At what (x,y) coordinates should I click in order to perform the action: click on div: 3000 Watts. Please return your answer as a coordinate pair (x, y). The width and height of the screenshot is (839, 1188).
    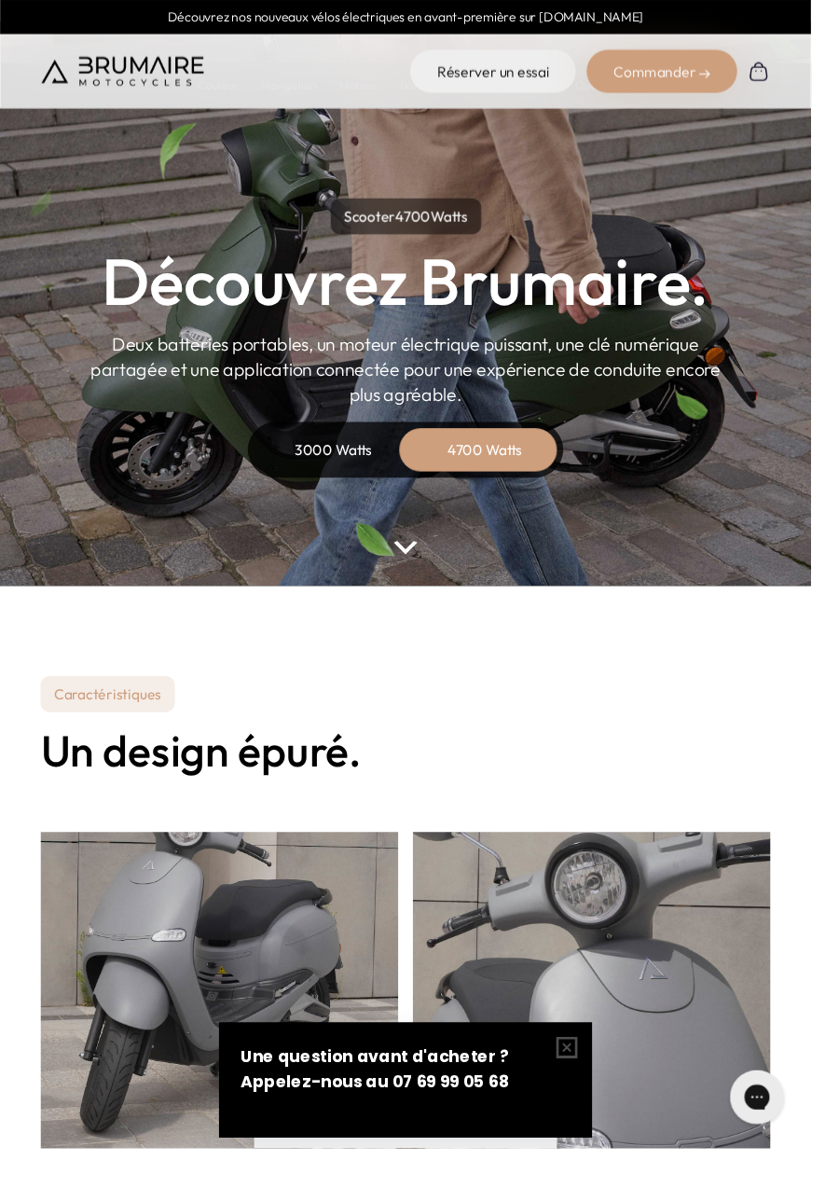
    Looking at the image, I should click on (345, 465).